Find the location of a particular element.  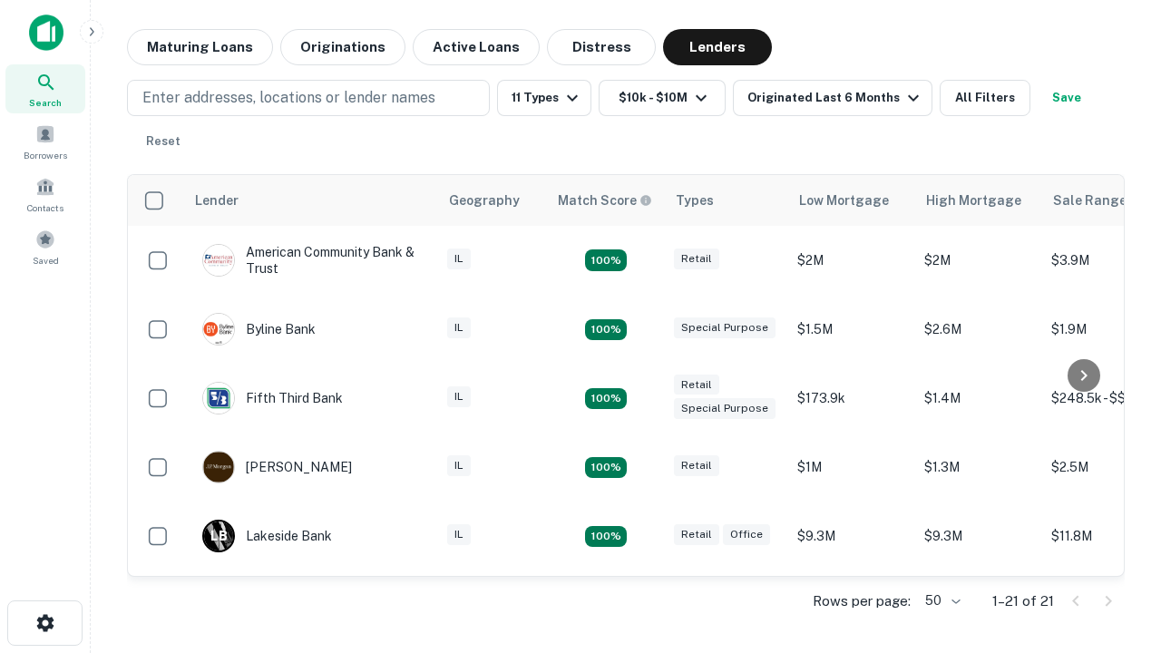

div: 50 is located at coordinates (941, 600).